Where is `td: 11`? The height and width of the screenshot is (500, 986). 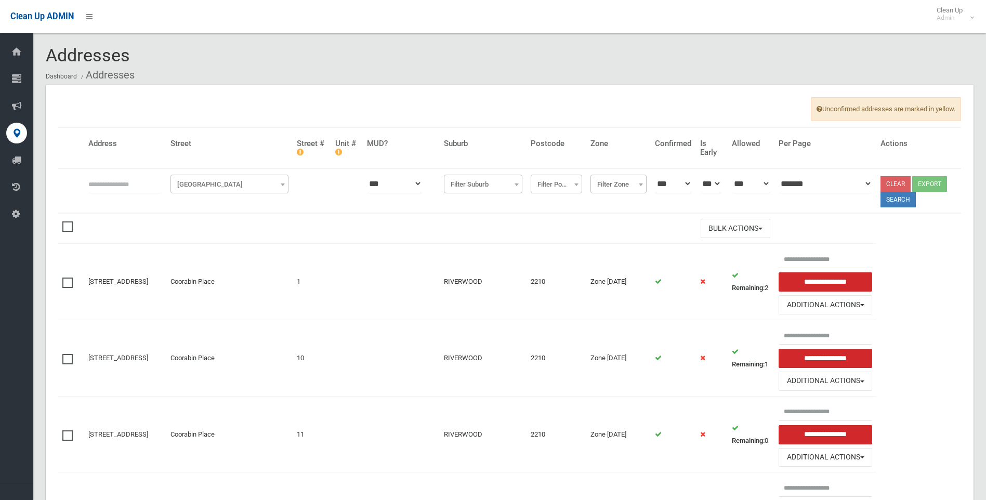 td: 11 is located at coordinates (312, 434).